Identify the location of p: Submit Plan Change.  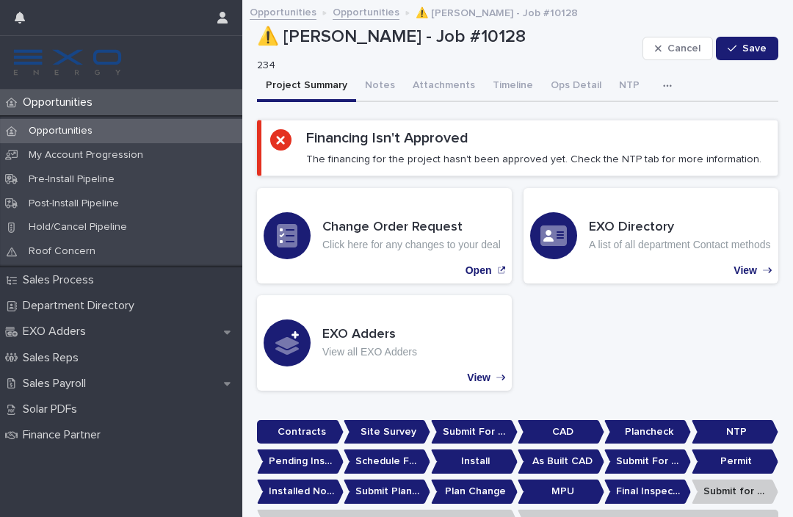
(387, 491).